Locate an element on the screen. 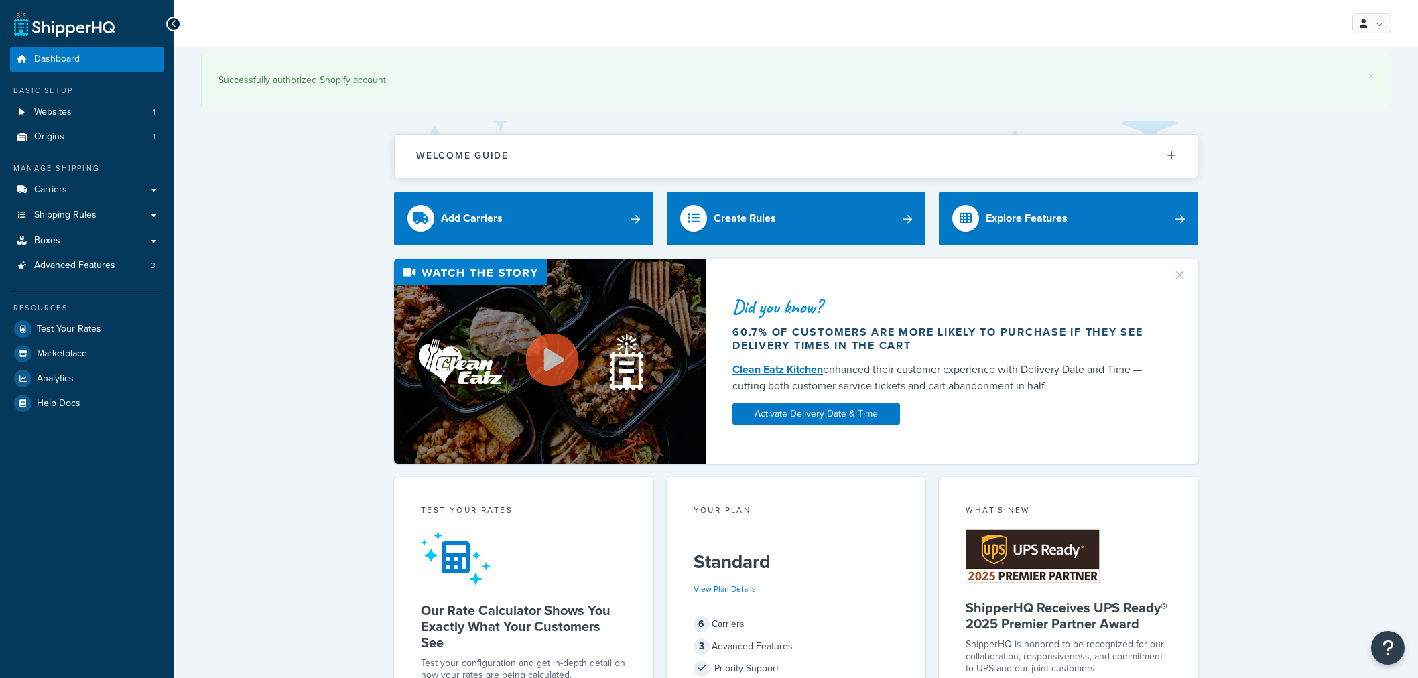  li: Websites is located at coordinates (87, 112).